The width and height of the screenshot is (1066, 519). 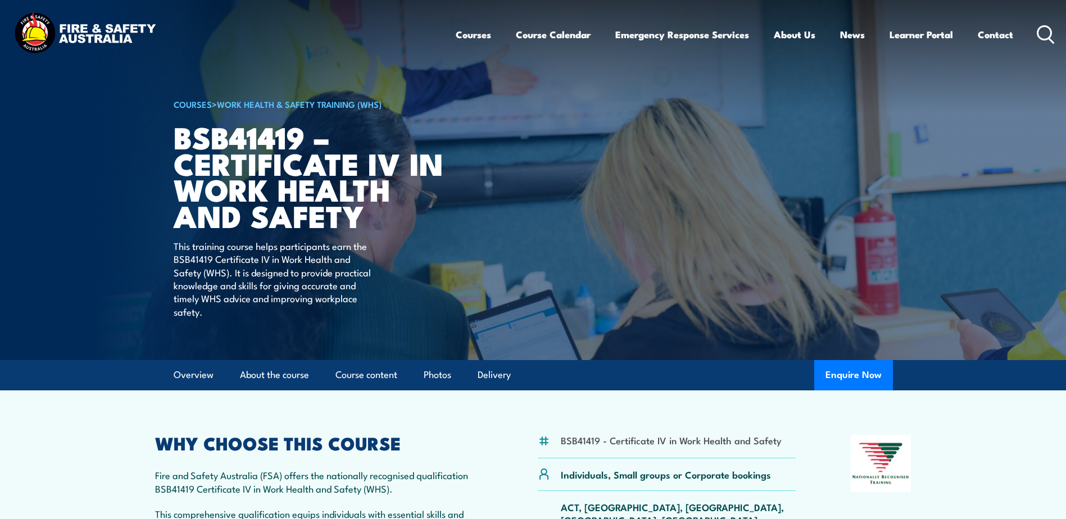 What do you see at coordinates (921, 34) in the screenshot?
I see `a: Learner Portal` at bounding box center [921, 34].